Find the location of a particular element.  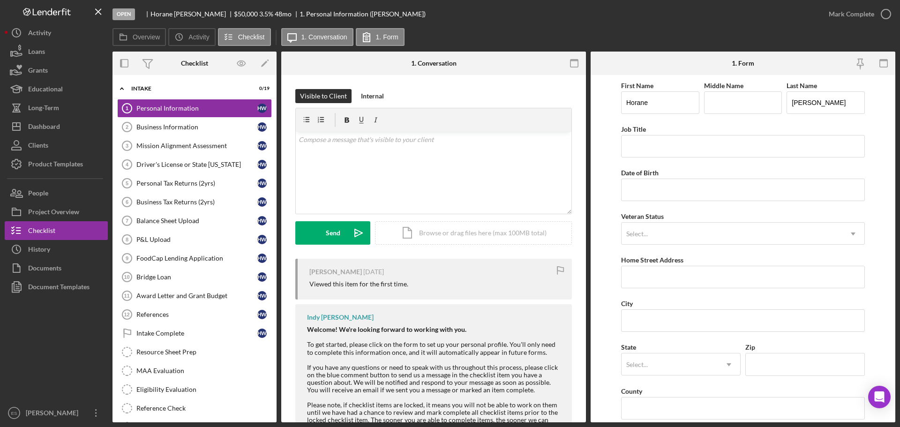

button: Project Overview is located at coordinates (56, 212).